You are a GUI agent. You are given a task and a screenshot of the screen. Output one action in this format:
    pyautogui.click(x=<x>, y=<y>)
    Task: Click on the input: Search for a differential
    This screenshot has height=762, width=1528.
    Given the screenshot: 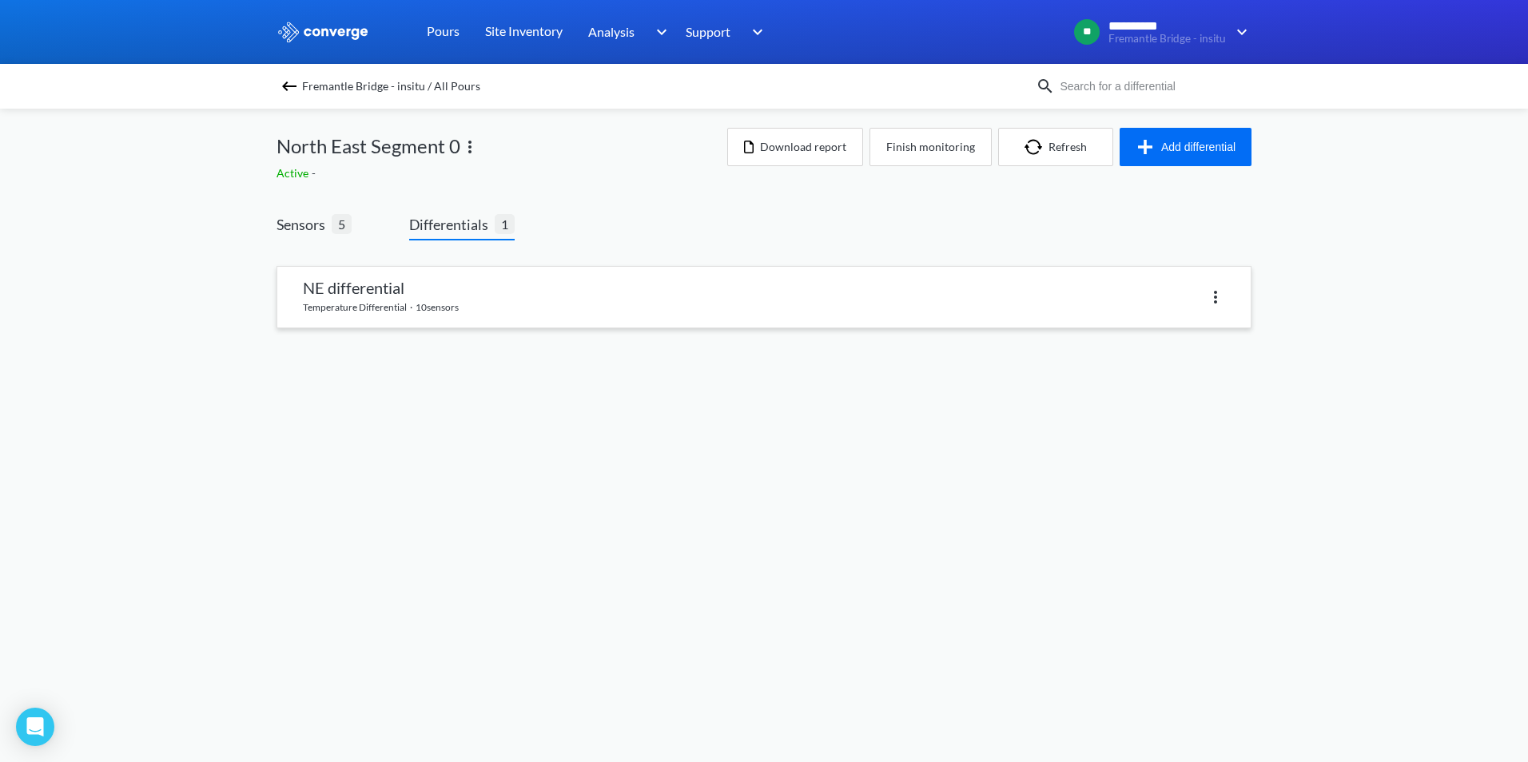 What is the action you would take?
    pyautogui.click(x=1152, y=86)
    